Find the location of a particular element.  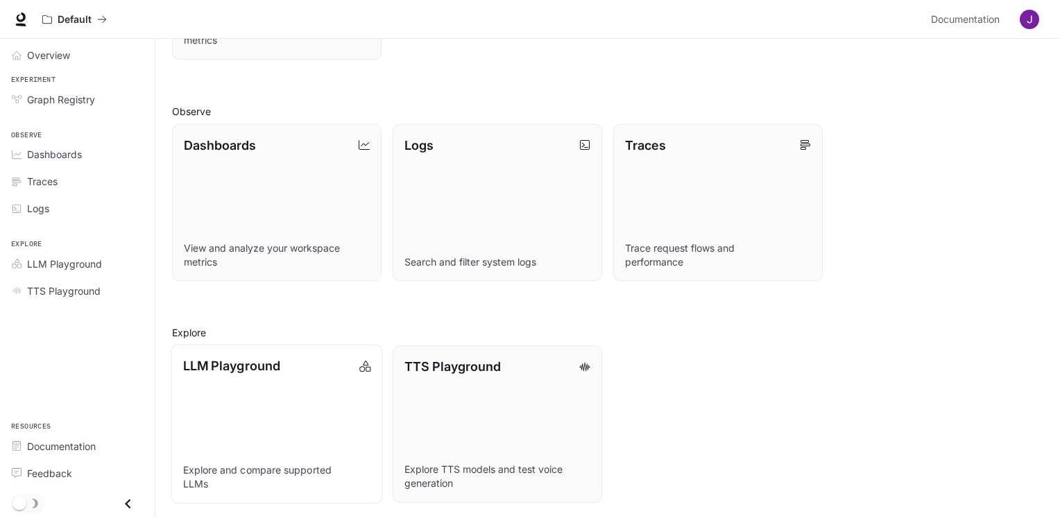

button: All workspaces is located at coordinates (74, 19).